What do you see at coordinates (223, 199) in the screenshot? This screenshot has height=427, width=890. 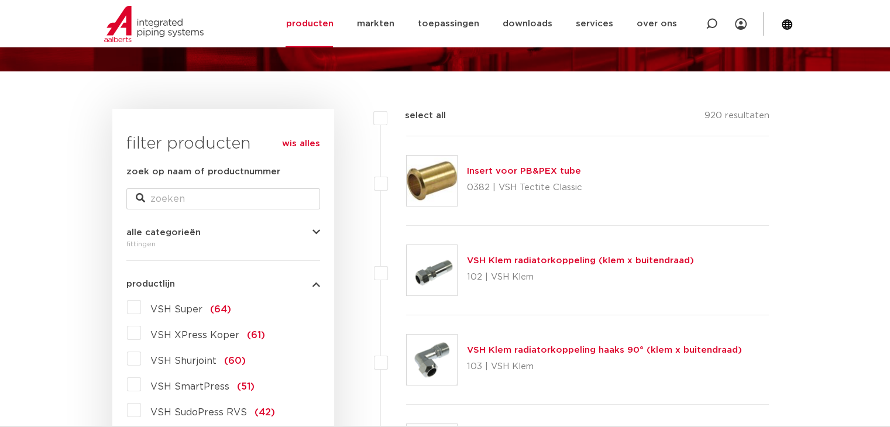 I see `input: zoeken` at bounding box center [223, 199].